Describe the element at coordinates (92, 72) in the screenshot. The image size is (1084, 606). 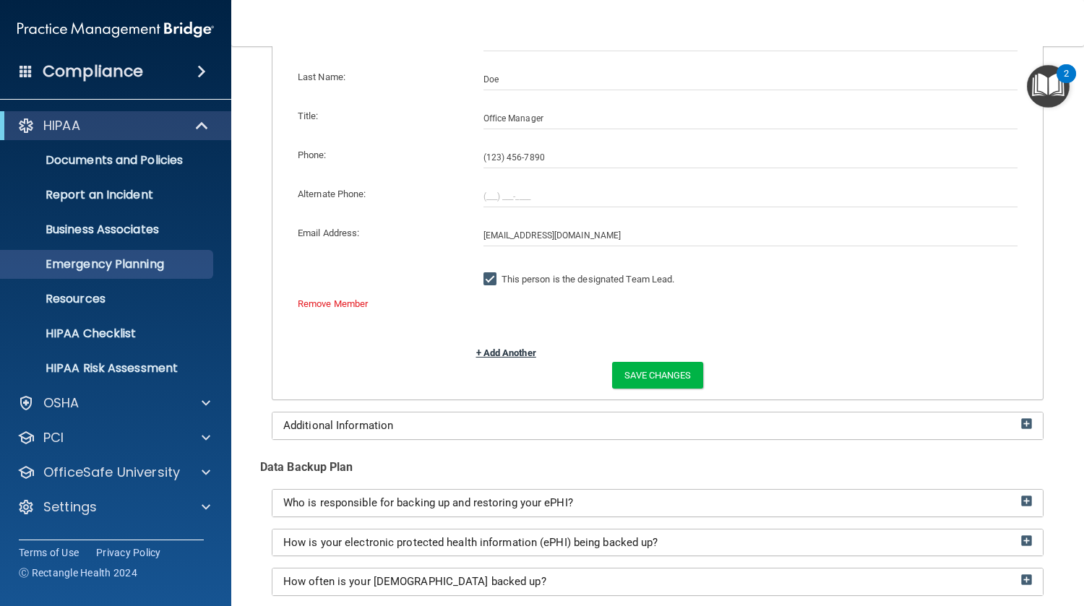
I see `h4: Compliance` at that location.